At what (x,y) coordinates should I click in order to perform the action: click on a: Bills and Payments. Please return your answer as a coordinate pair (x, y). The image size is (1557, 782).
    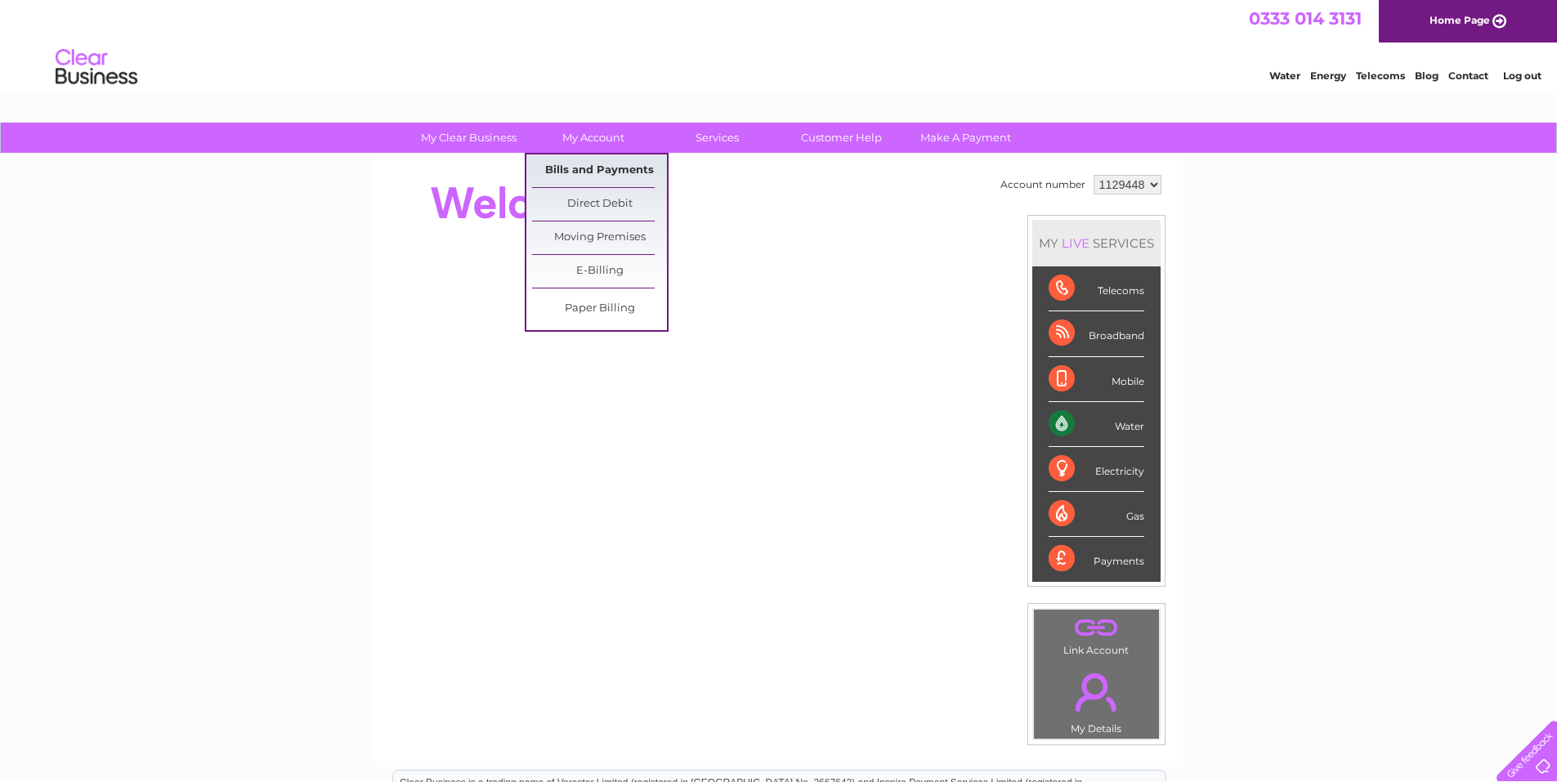
    Looking at the image, I should click on (599, 171).